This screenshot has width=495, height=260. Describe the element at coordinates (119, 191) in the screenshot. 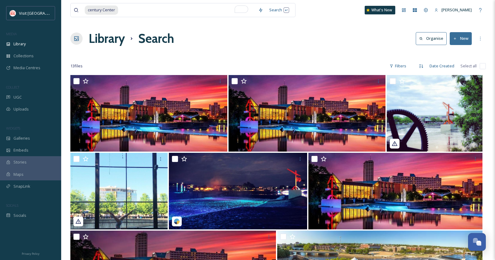

I see `img: abfc43b3-8c89-2e00-fb7e-38653a49e62d.jpg` at that location.